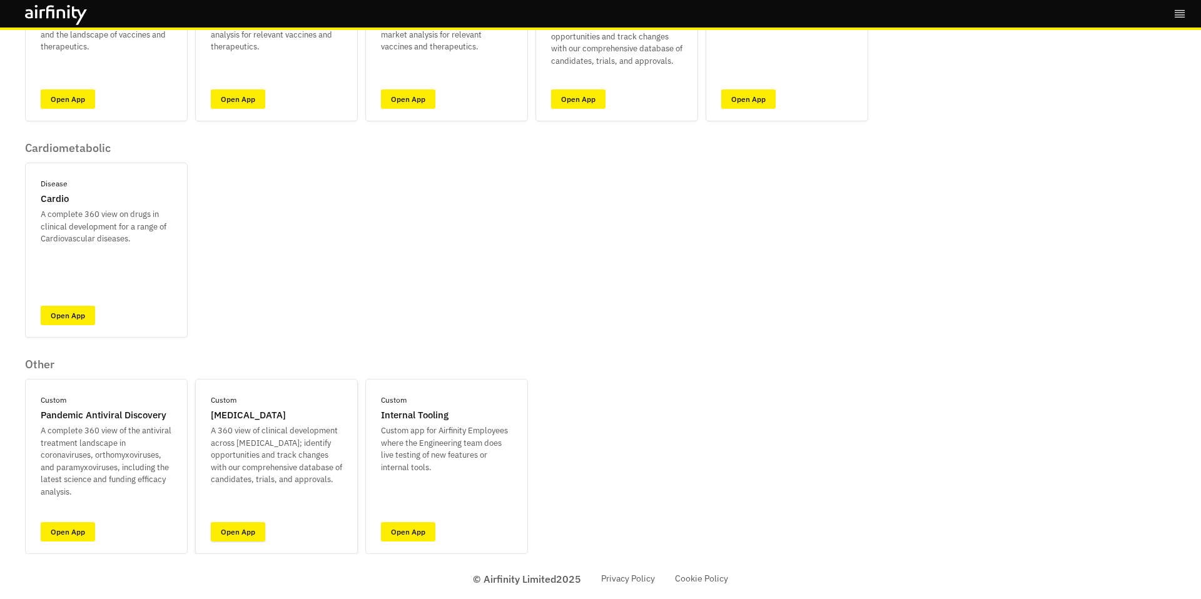 The height and width of the screenshot is (599, 1201). What do you see at coordinates (106, 461) in the screenshot?
I see `p: A complete 360 view of the antiviral treatment landscape in coronaviruses, orthomyxoviruses, and ...` at bounding box center [106, 461].